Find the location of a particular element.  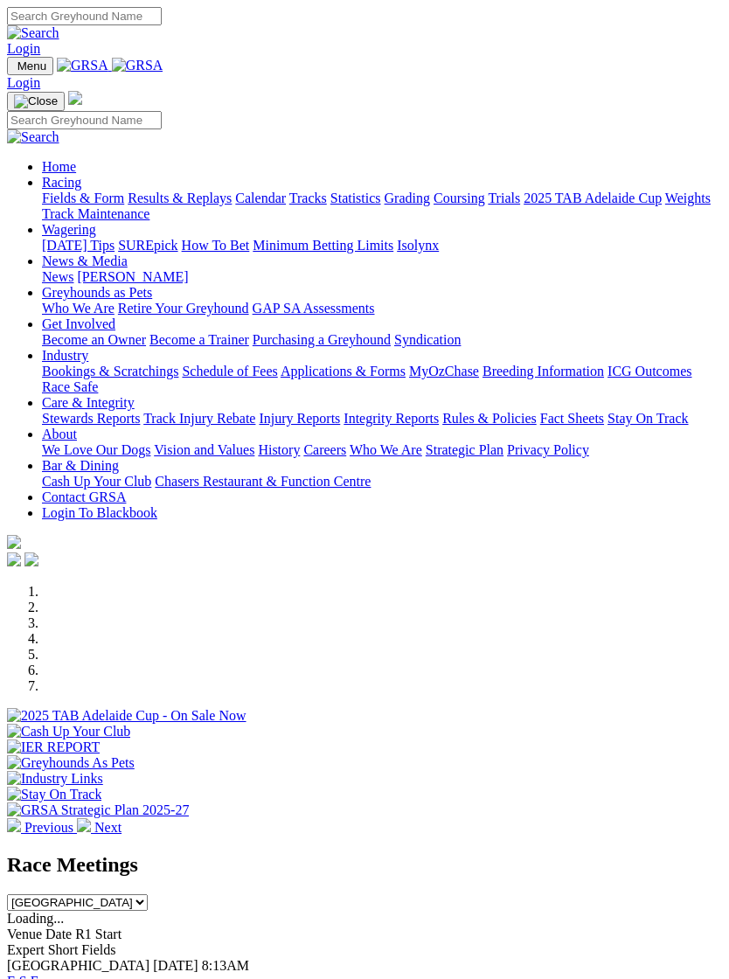

span: R1 Start is located at coordinates (98, 934).